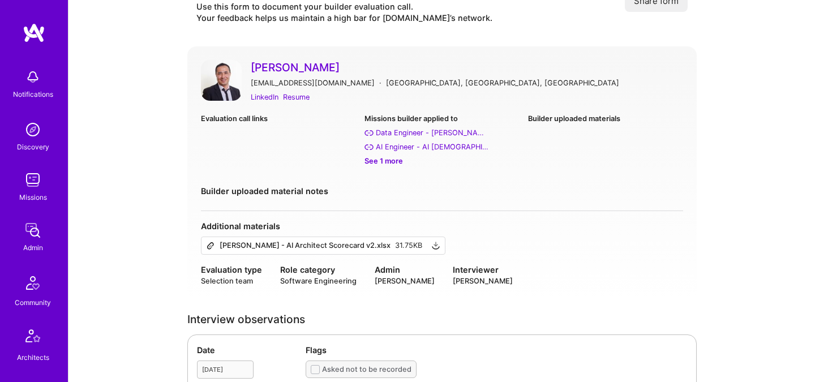  What do you see at coordinates (605, 118) in the screenshot?
I see `div: Builder uploaded materials` at bounding box center [605, 118].